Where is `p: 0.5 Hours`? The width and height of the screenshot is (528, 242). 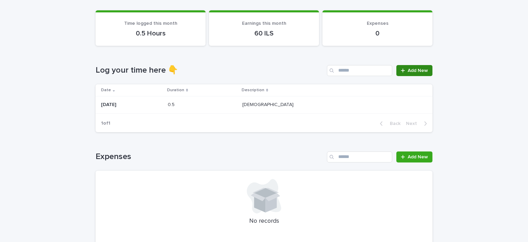 p: 0.5 Hours is located at coordinates (151, 33).